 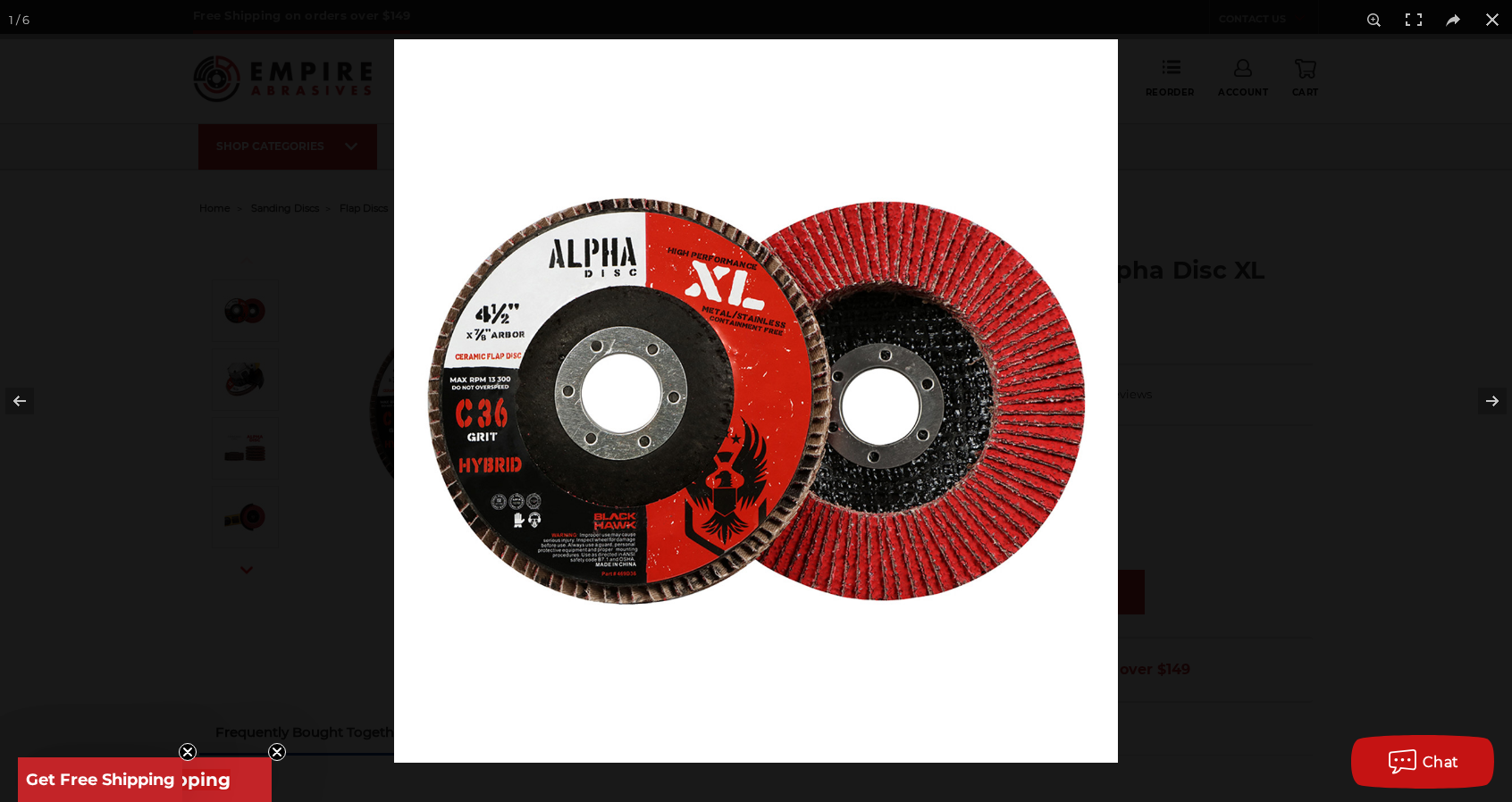 I want to click on span: Chat, so click(x=1441, y=762).